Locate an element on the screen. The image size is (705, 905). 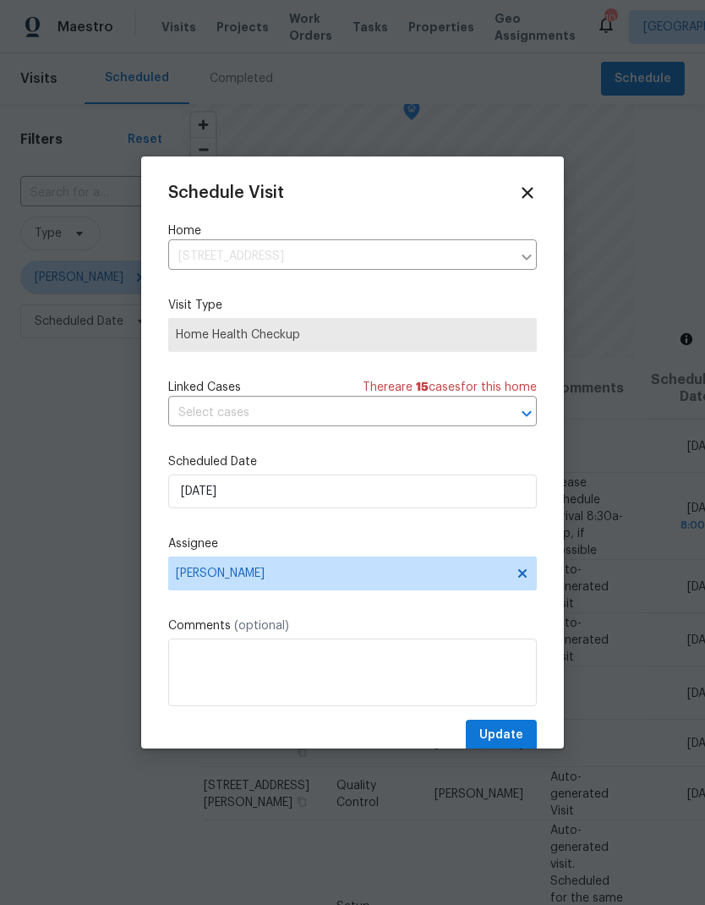
span: Close is located at coordinates (528, 193).